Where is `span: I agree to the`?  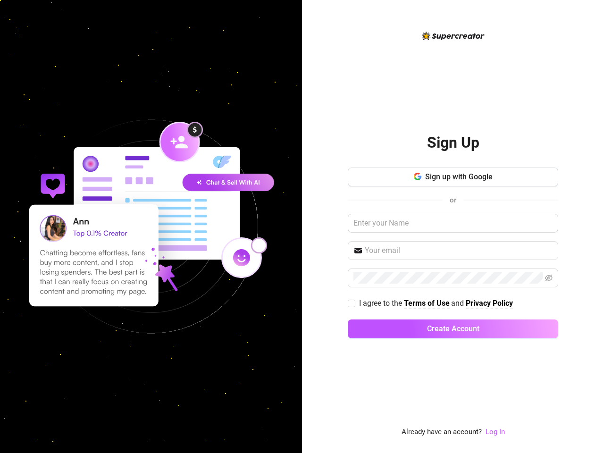 span: I agree to the is located at coordinates (381, 303).